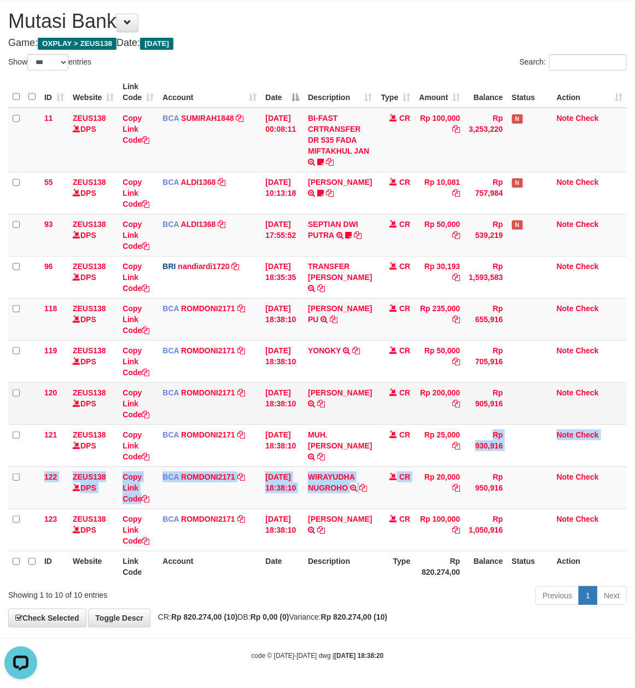 The image size is (635, 688). I want to click on a: Toggle Descr, so click(119, 618).